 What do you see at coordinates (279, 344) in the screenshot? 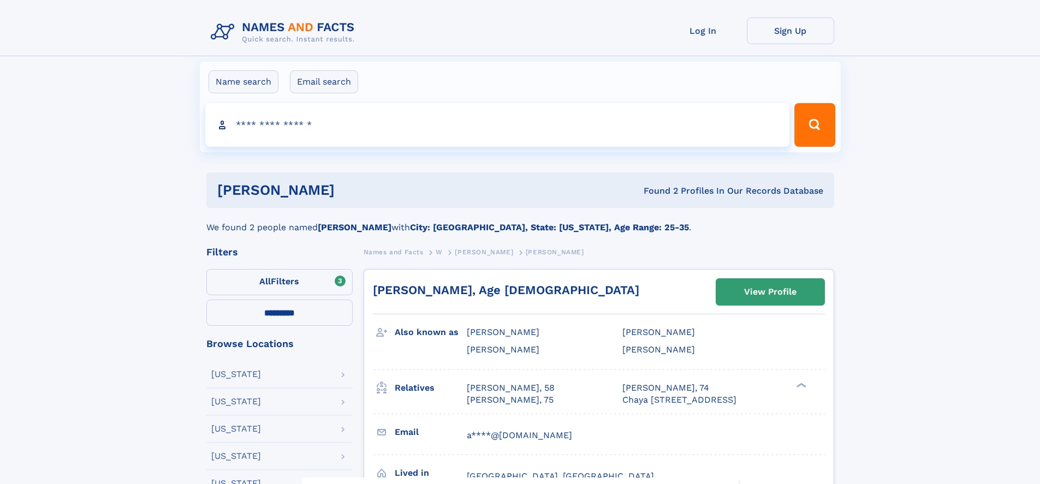
I see `div: Browse Locations` at bounding box center [279, 344].